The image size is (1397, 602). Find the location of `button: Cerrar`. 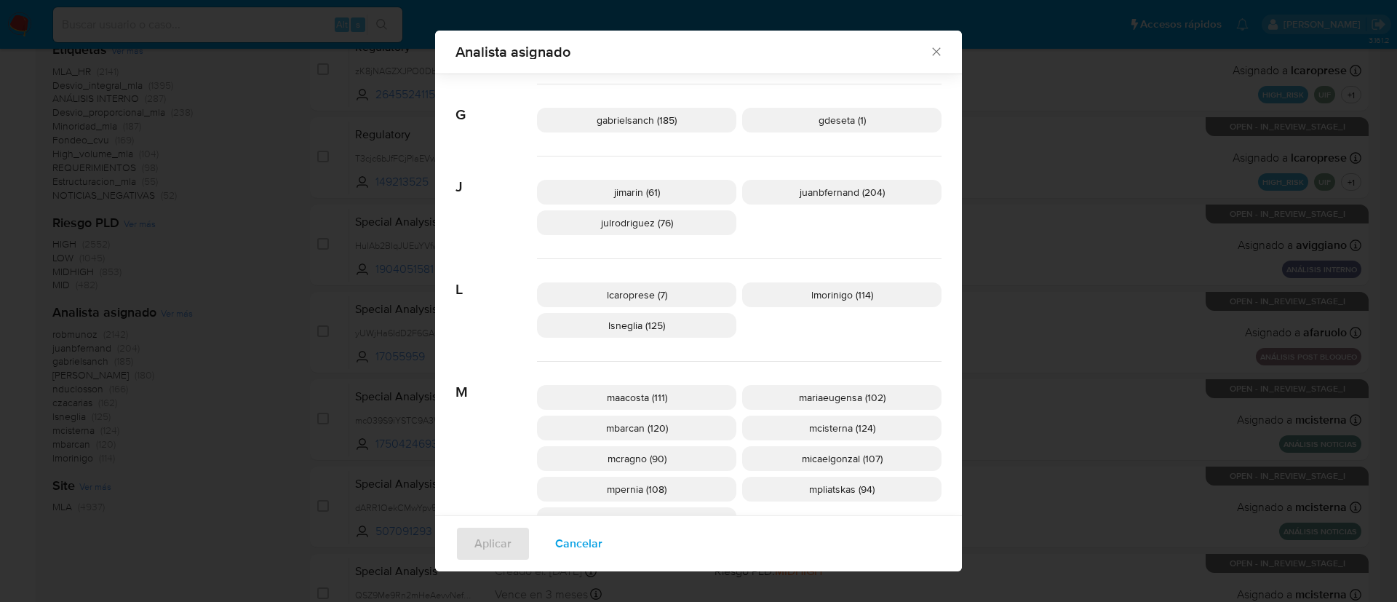

button: Cerrar is located at coordinates (936, 51).